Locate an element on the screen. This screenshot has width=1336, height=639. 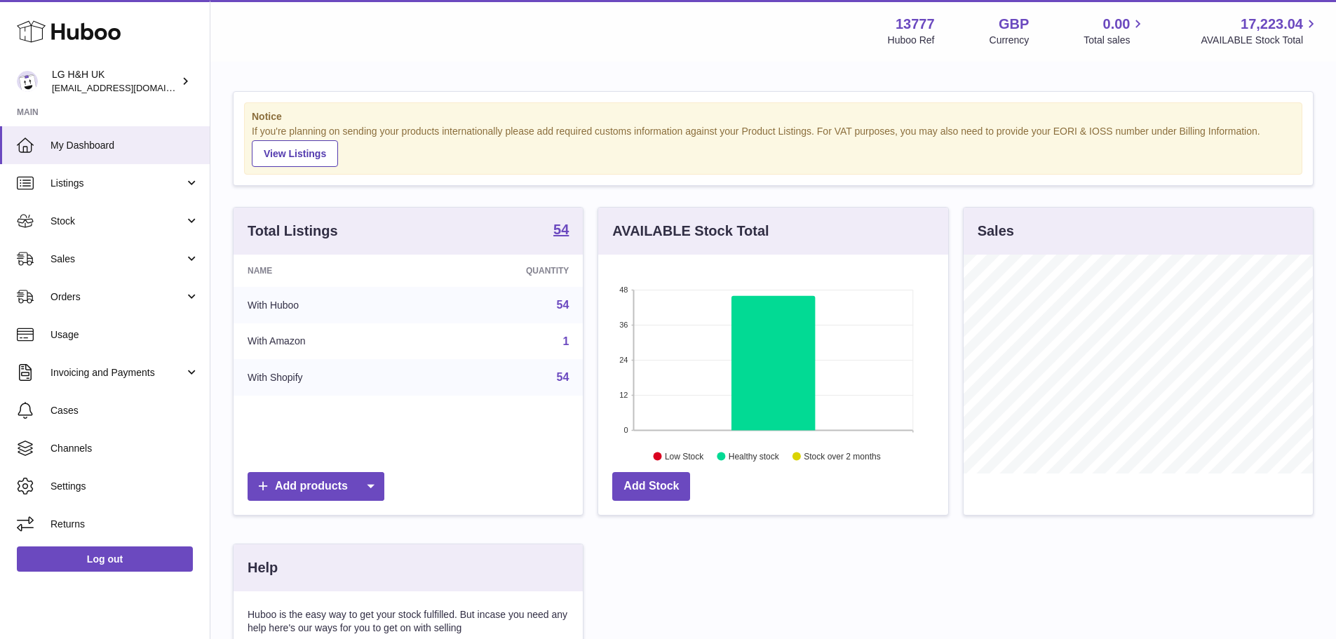
text: Low Stock is located at coordinates (684, 456).